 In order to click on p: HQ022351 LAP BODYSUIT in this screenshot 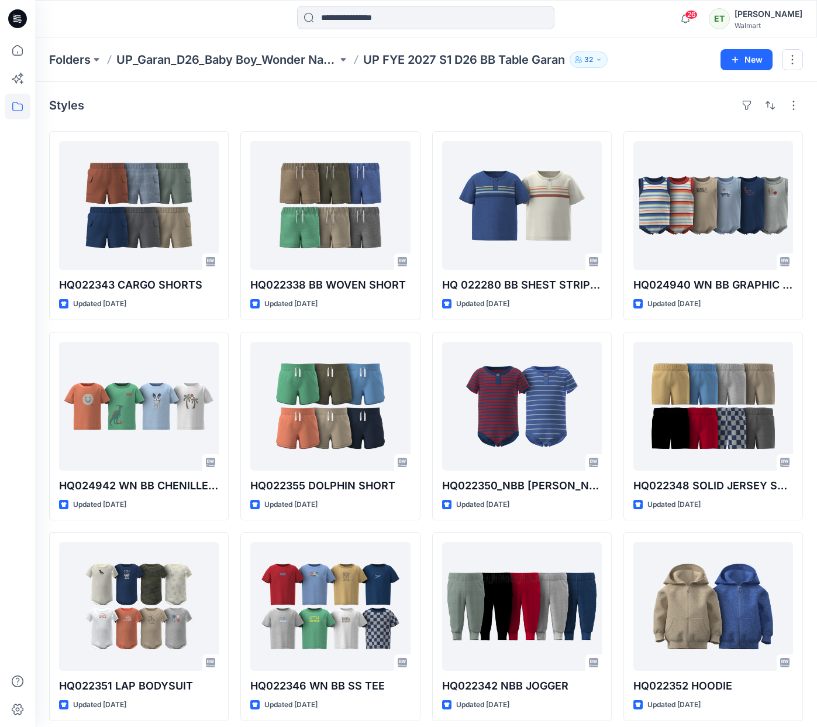, I will do `click(139, 686)`.